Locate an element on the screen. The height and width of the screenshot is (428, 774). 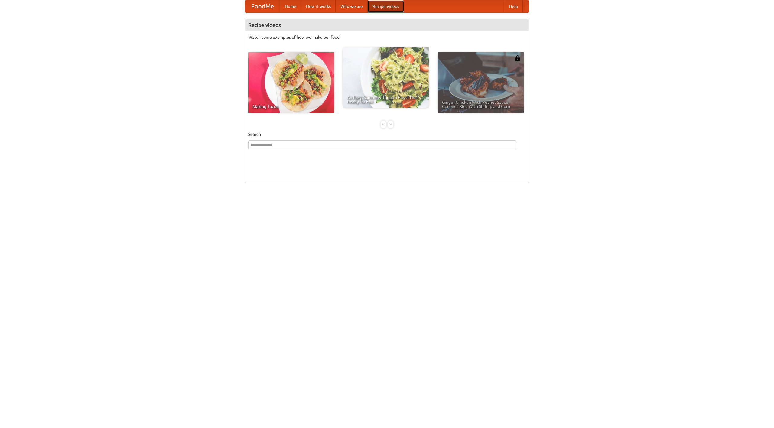
a: Making Tacos is located at coordinates (291, 83).